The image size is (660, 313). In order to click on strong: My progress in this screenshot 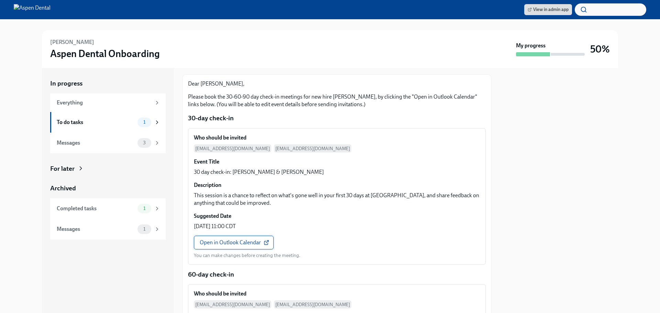, I will do `click(530, 46)`.